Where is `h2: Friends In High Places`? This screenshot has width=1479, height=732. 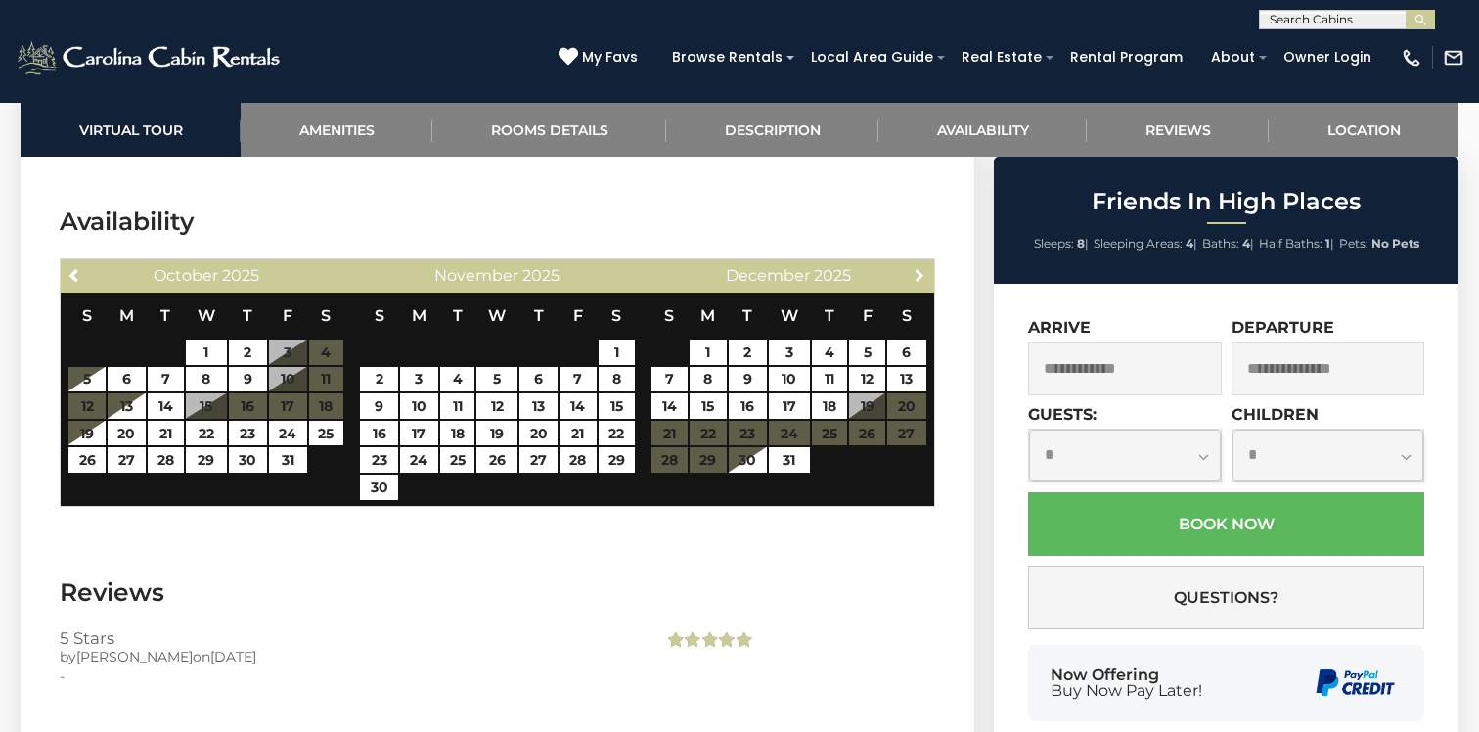
h2: Friends In High Places is located at coordinates (1225, 201).